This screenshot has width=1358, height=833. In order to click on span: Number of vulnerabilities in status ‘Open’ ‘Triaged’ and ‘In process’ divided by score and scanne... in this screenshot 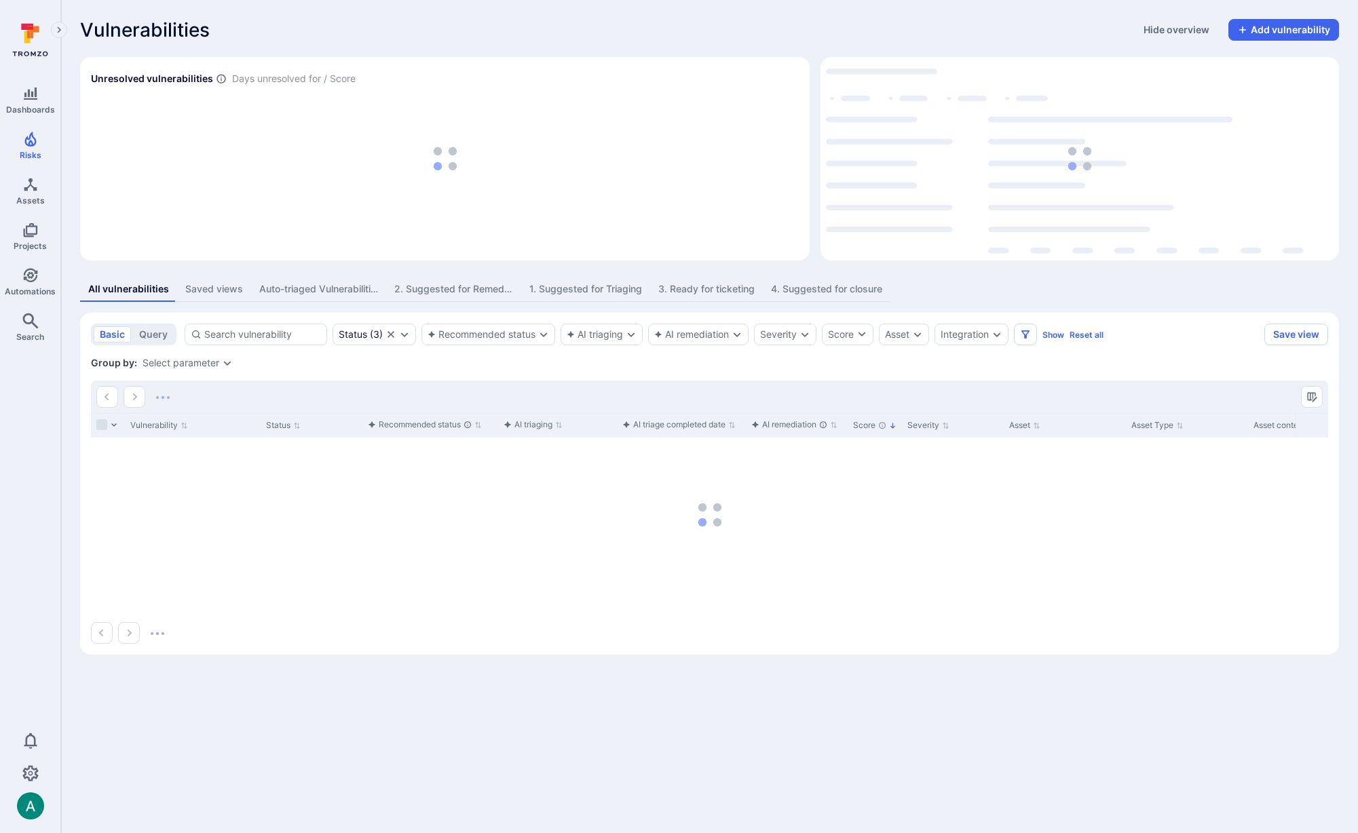, I will do `click(221, 79)`.